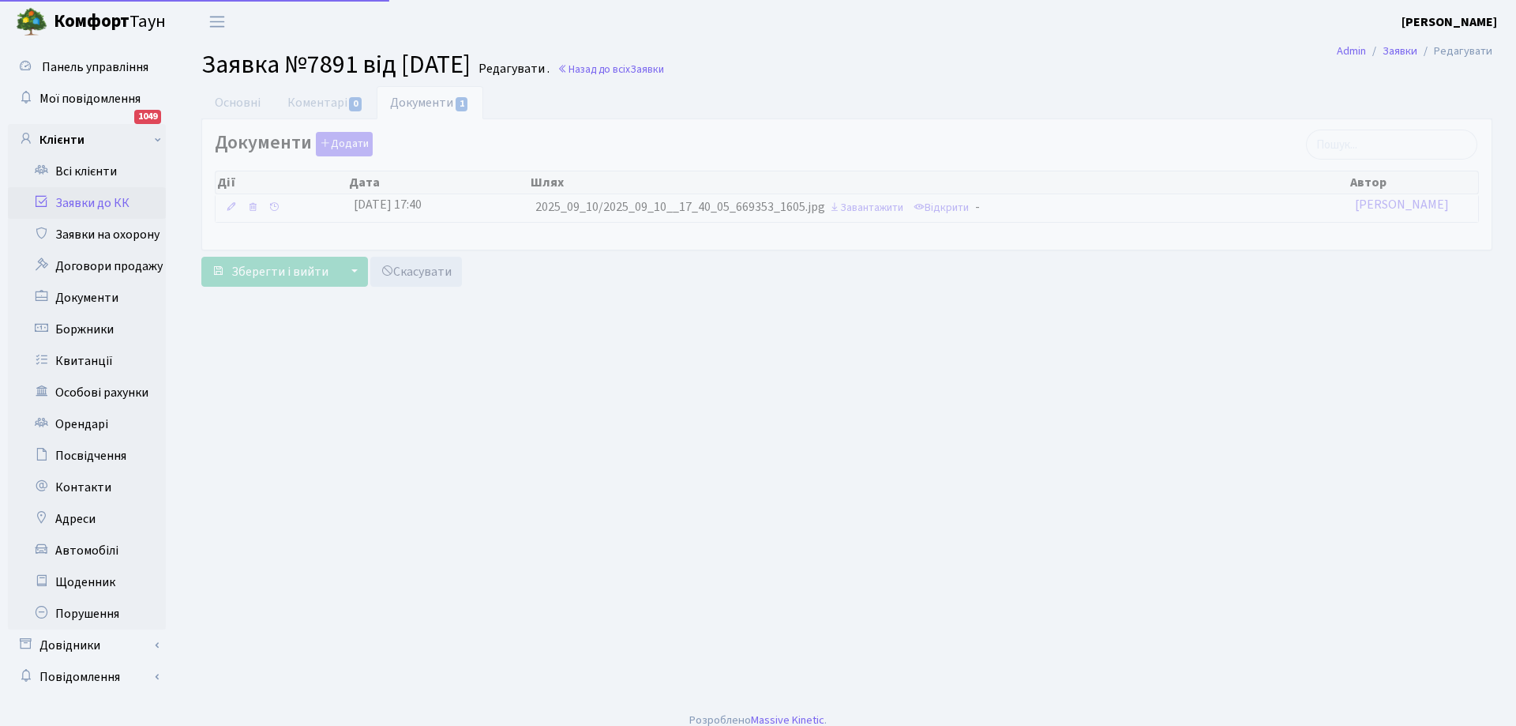  I want to click on a: Посвідчення, so click(87, 456).